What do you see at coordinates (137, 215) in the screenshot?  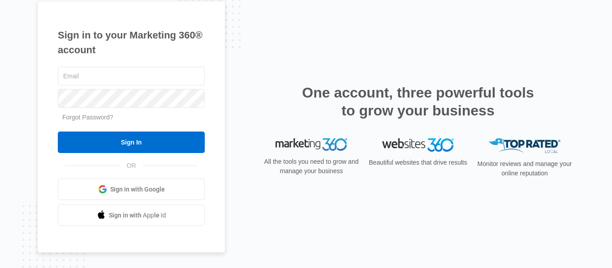 I see `span: Sign in with Apple Id` at bounding box center [137, 215].